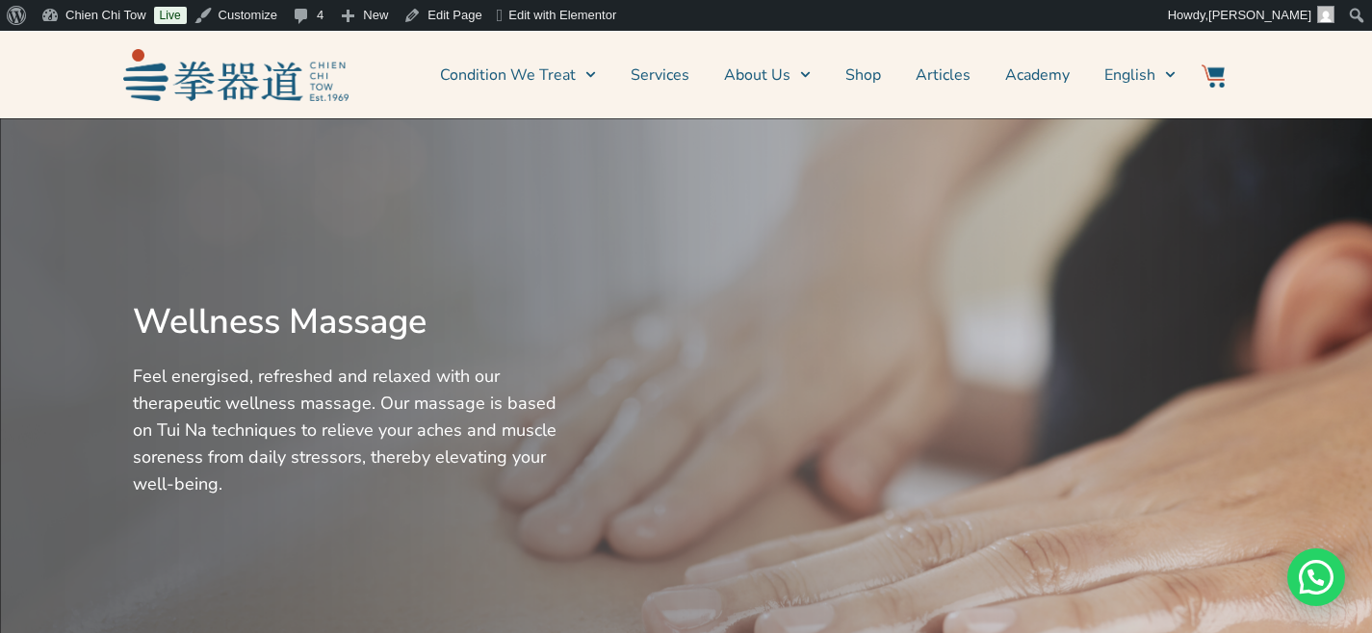  I want to click on span: English, so click(1129, 75).